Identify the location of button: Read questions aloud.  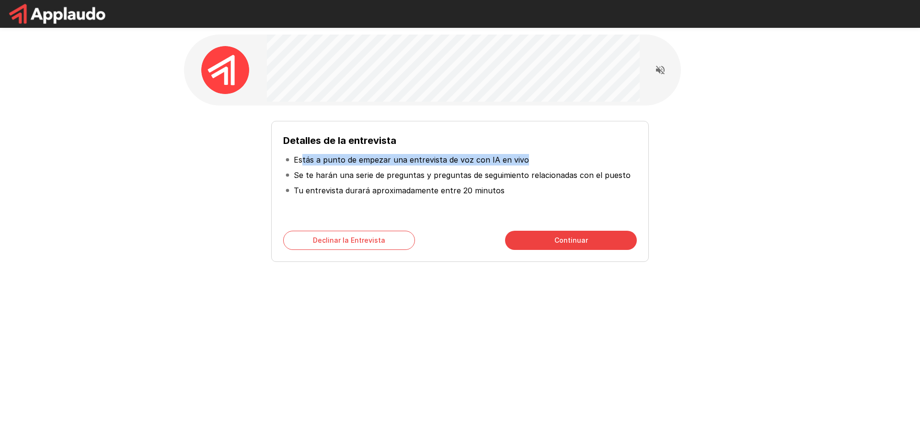
(660, 70).